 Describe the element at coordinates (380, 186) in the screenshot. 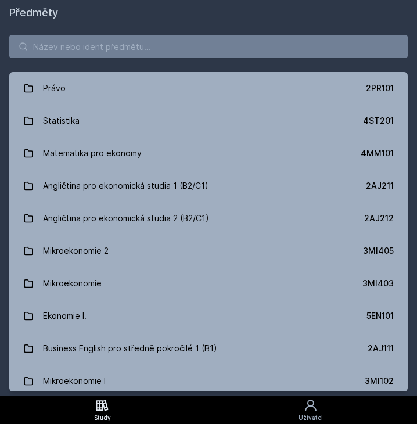

I see `div: 2AJ211` at that location.